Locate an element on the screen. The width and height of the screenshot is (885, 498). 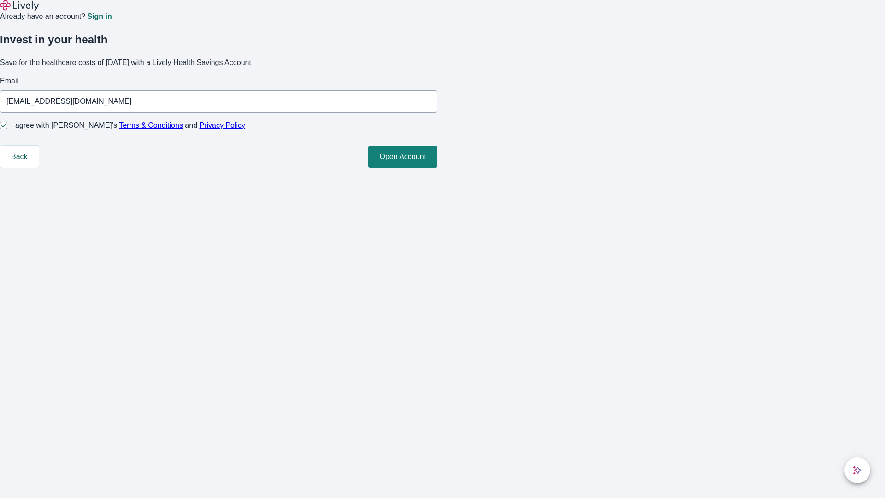
svg: Lively AI Assistant is located at coordinates (858, 470).